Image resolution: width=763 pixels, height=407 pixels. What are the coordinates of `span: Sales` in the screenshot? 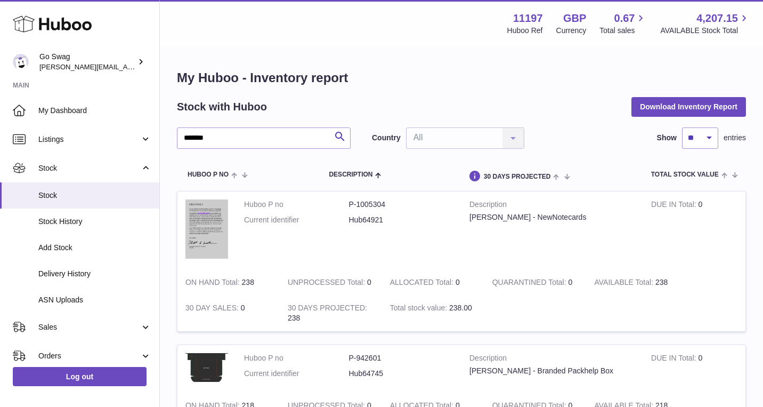 It's located at (89, 327).